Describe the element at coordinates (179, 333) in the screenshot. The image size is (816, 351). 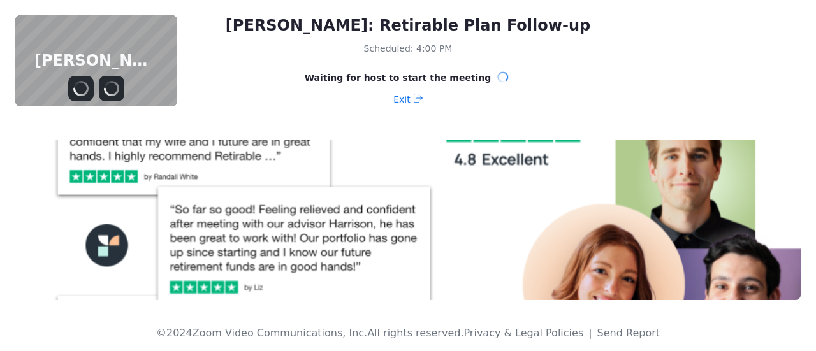
I see `span: 2024` at that location.